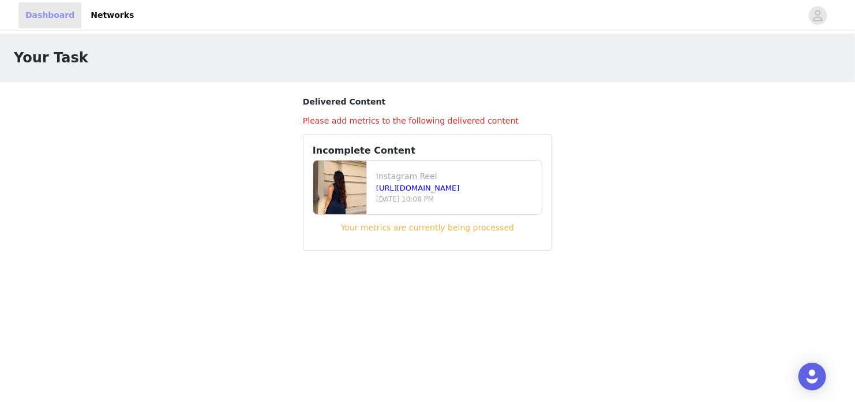  What do you see at coordinates (428, 227) in the screenshot?
I see `span: Your metrics are currently being processed` at bounding box center [428, 227].